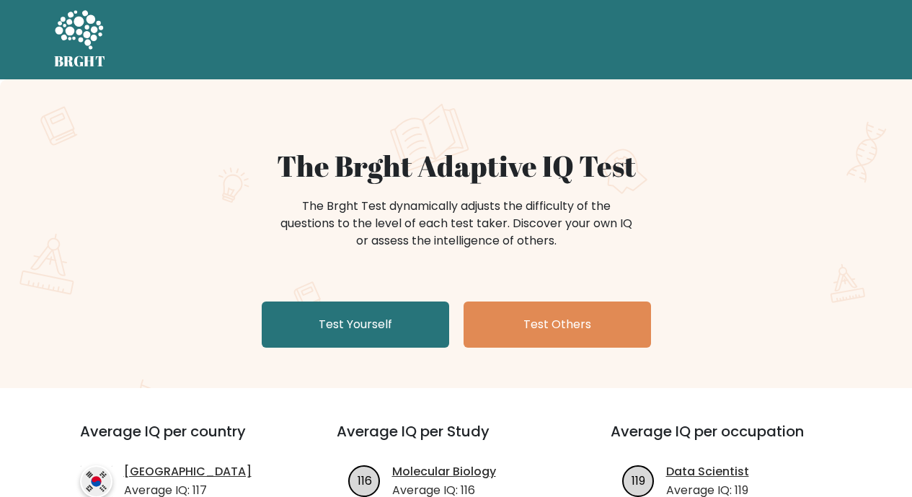 The height and width of the screenshot is (497, 912). What do you see at coordinates (182, 440) in the screenshot?
I see `h3: Average IQ per country` at bounding box center [182, 440].